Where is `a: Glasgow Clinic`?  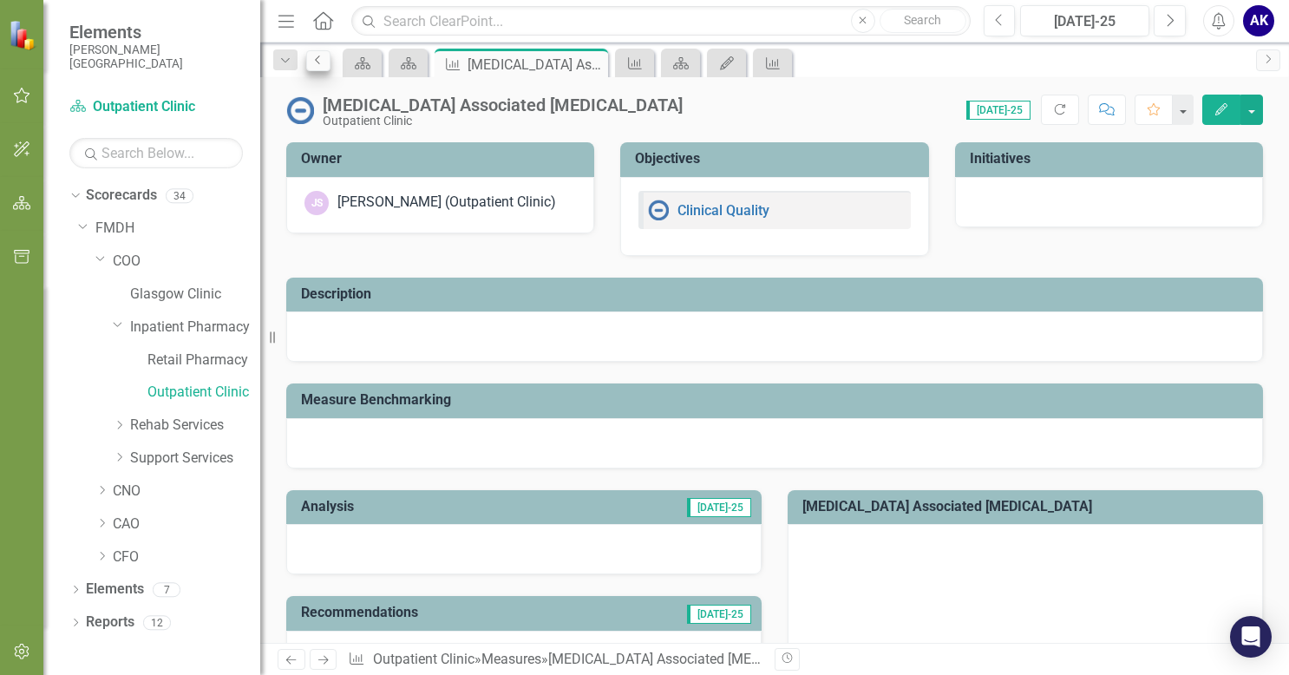 a: Glasgow Clinic is located at coordinates (195, 294).